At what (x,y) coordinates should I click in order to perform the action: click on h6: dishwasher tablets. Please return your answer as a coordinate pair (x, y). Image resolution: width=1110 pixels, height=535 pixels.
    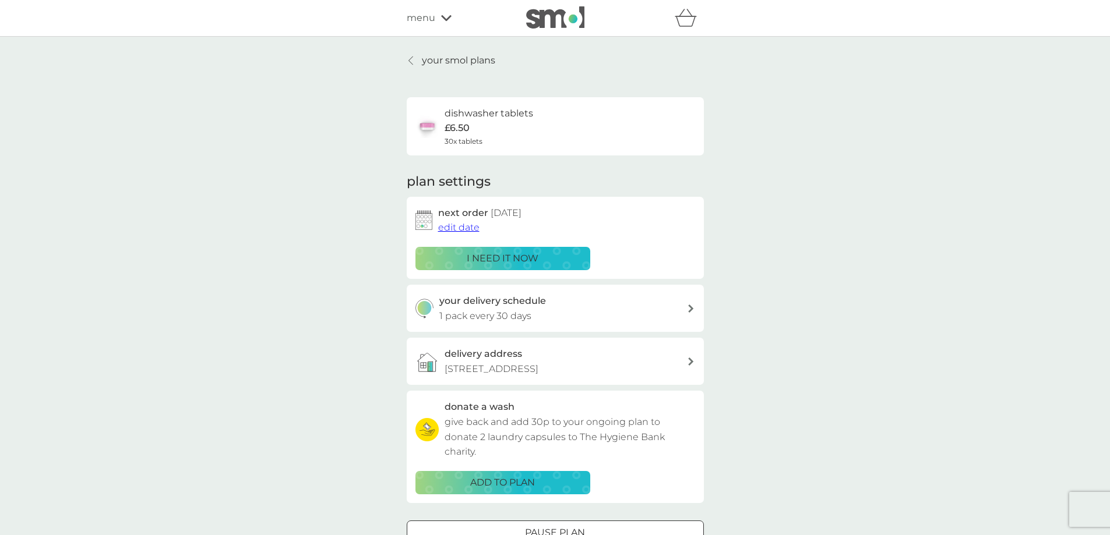
    Looking at the image, I should click on (489, 114).